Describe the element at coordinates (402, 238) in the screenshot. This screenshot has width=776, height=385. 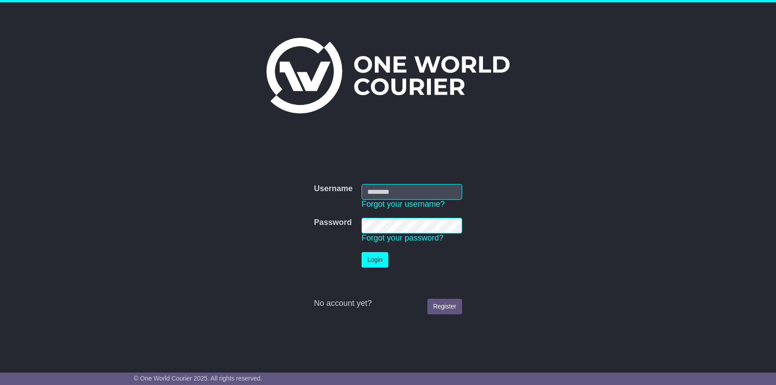
I see `a: Forgot your password?` at that location.